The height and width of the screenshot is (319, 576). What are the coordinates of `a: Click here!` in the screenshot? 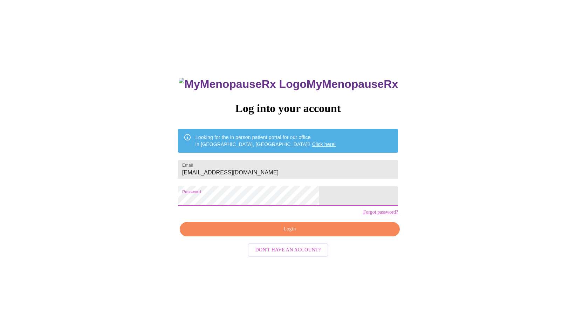 It's located at (324, 144).